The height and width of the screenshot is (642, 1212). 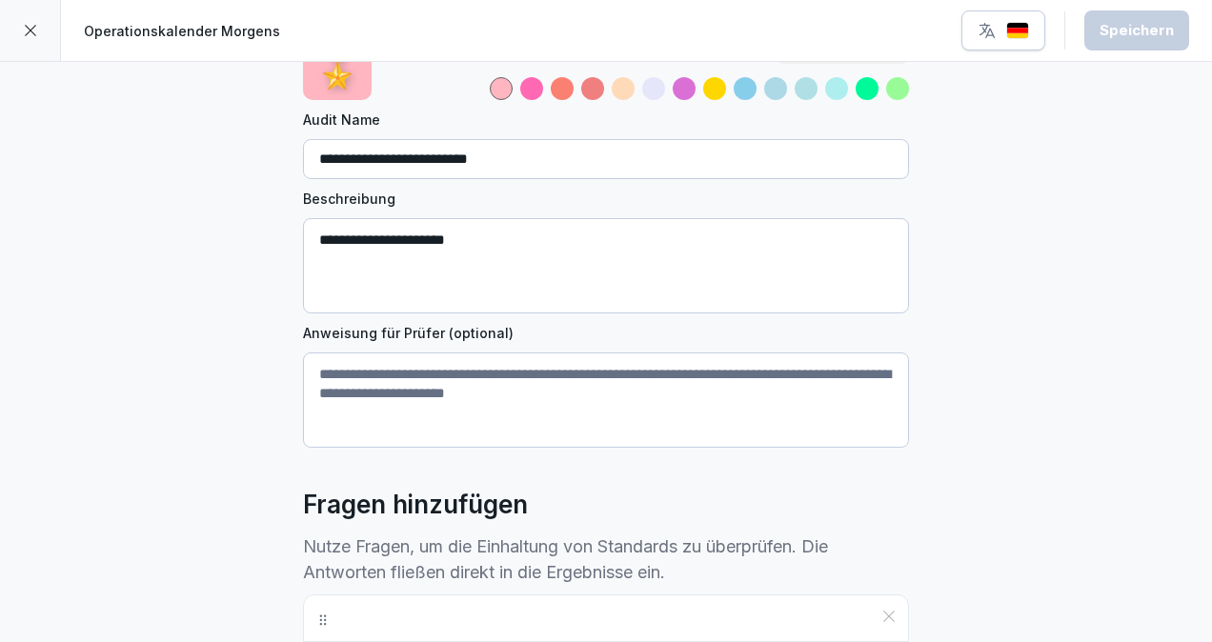 What do you see at coordinates (1136, 30) in the screenshot?
I see `div: Speichern` at bounding box center [1136, 30].